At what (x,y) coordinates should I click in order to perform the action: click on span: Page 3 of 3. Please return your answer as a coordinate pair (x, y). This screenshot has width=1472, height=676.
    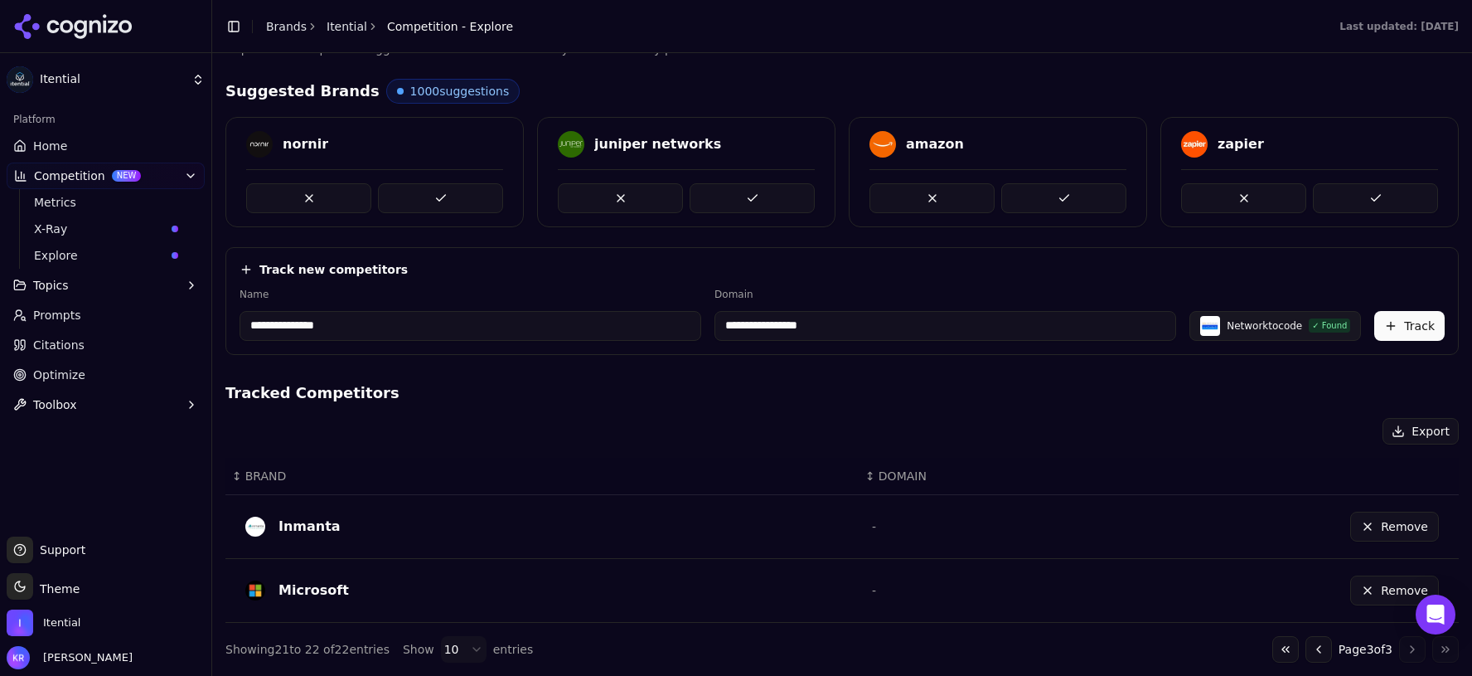
    Looking at the image, I should click on (1365, 649).